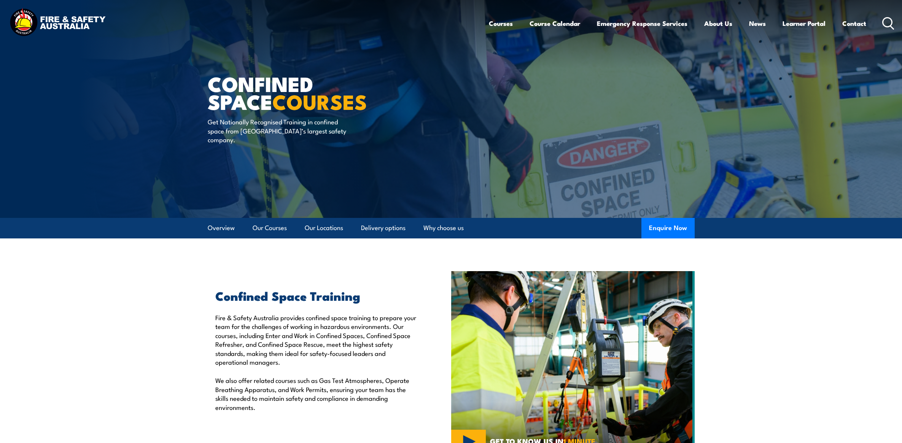  I want to click on a: Delivery options, so click(383, 228).